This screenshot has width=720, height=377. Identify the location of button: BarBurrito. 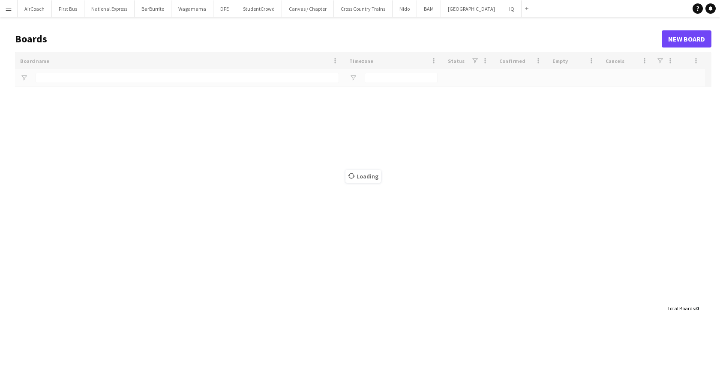
(153, 9).